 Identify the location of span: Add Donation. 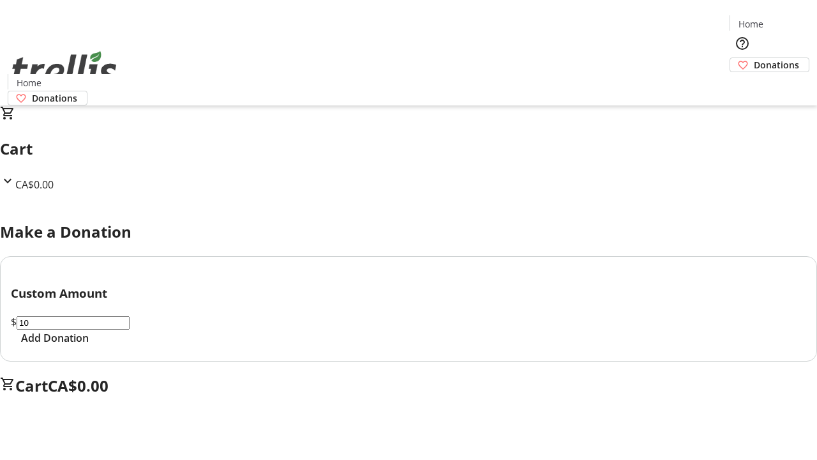
(55, 338).